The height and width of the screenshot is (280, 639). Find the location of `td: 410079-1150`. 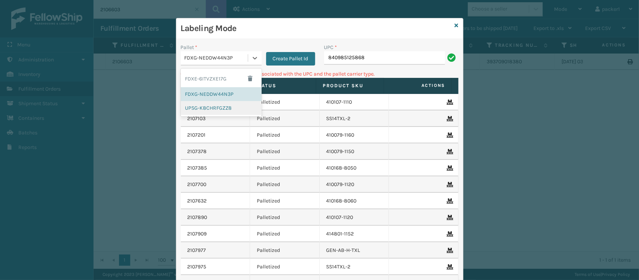

td: 410079-1150 is located at coordinates (354, 152).